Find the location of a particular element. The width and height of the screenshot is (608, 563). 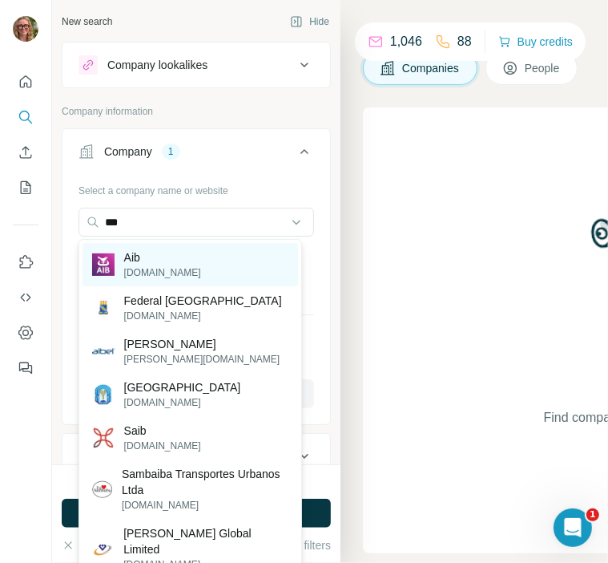

img: Aibel is located at coordinates (103, 351).